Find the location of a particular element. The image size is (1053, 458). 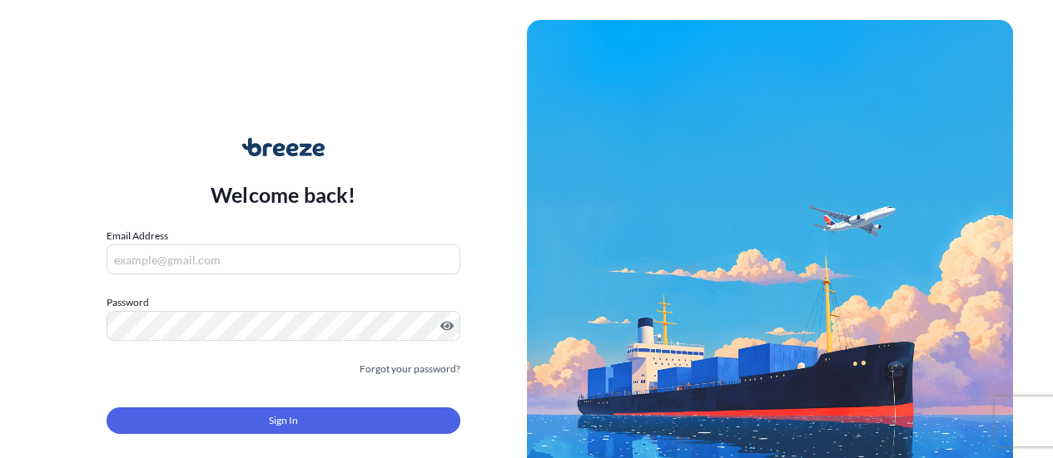

label: Email Address is located at coordinates (137, 236).